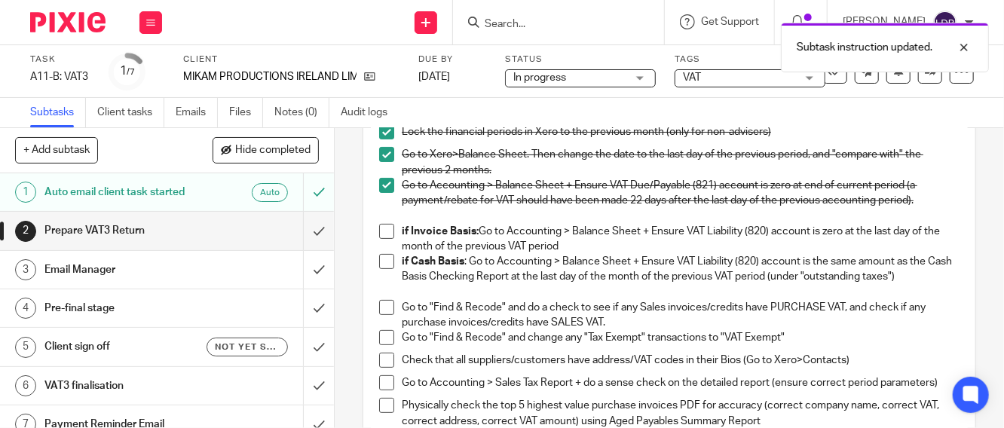 This screenshot has height=428, width=1004. I want to click on p: Go to Accounting > Balance Sheet + Ensure VAT Due/Payable (821) account is zero at end of current..., so click(681, 193).